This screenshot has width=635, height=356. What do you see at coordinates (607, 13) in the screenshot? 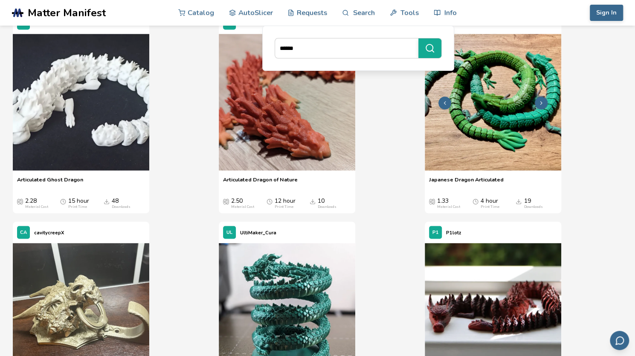
I see `button: Sign In` at bounding box center [607, 13].